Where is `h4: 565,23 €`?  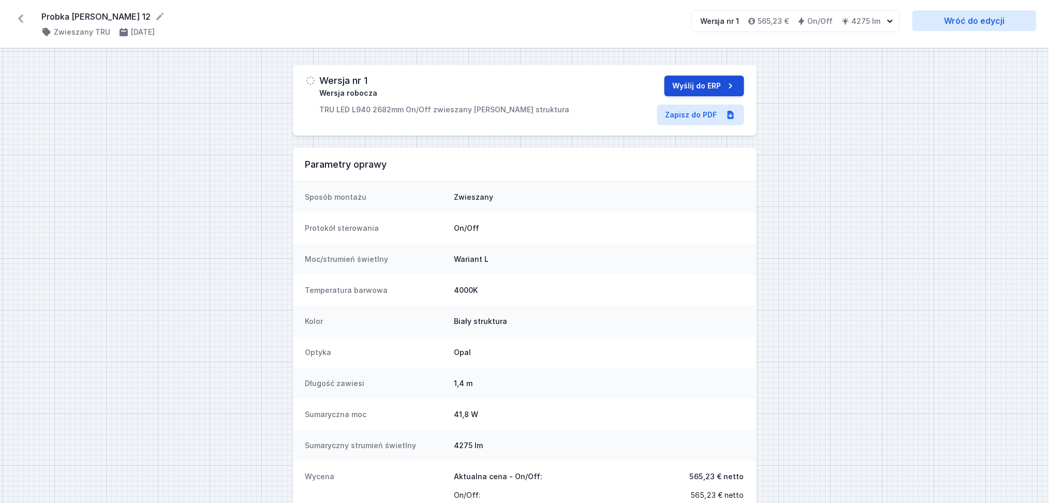 h4: 565,23 € is located at coordinates (774, 21).